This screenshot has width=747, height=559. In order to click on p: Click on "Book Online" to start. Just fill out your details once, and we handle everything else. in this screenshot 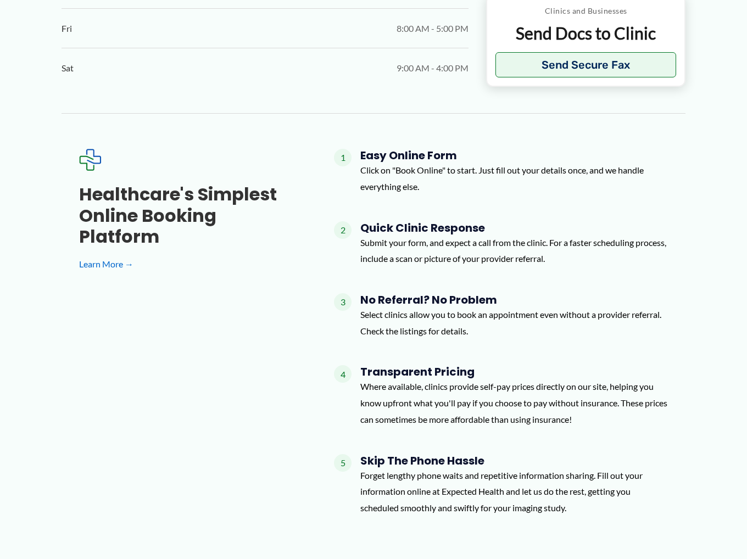, I will do `click(514, 178)`.